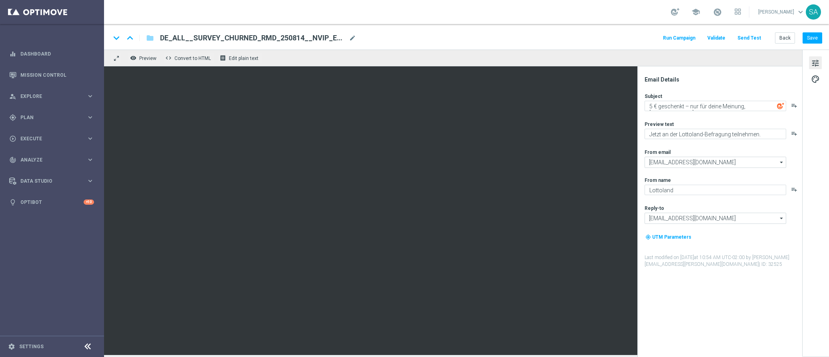 The image size is (829, 357). Describe the element at coordinates (89, 202) in the screenshot. I see `div: +10` at that location.